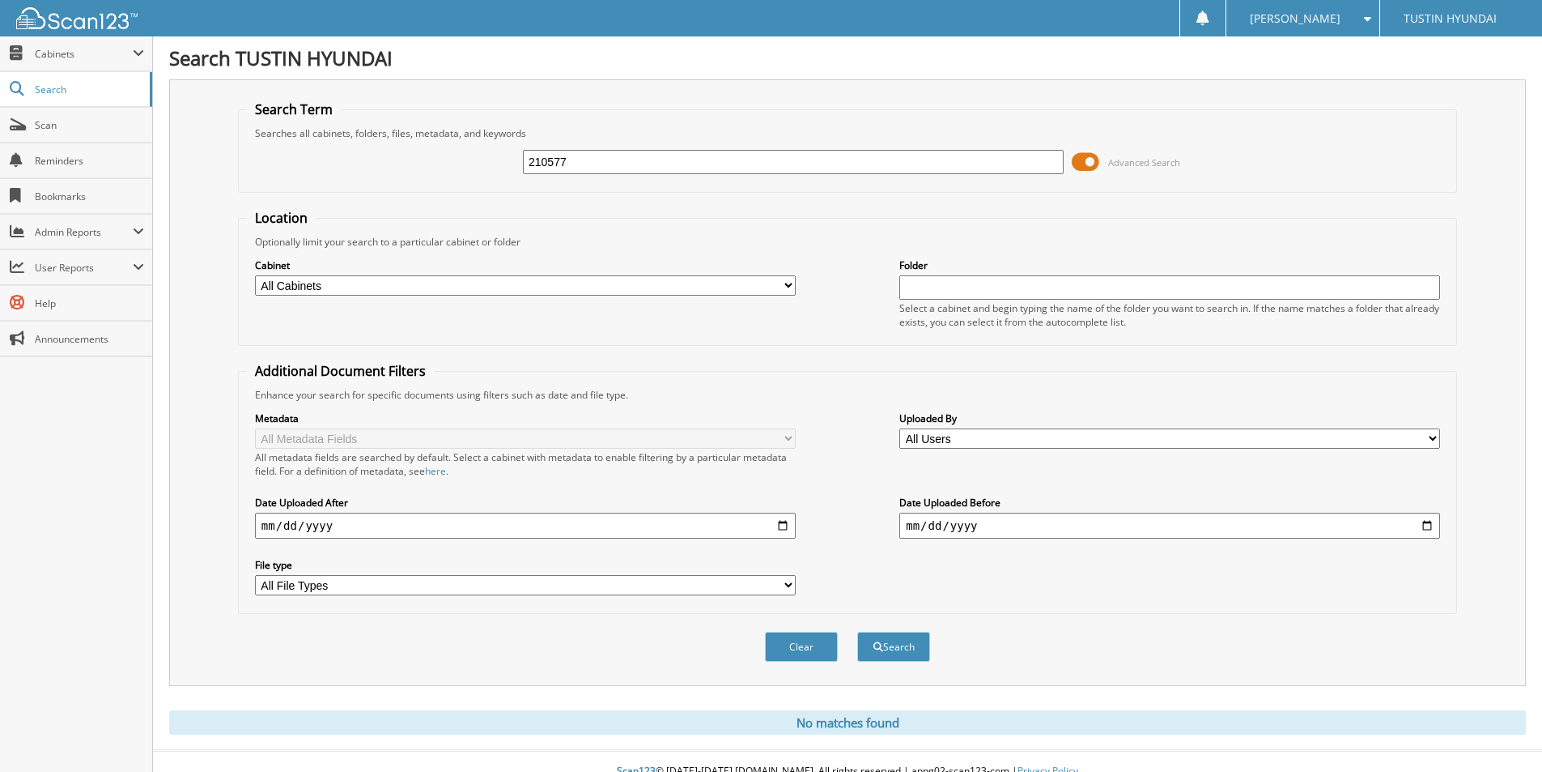 This screenshot has height=772, width=1542. What do you see at coordinates (1170, 265) in the screenshot?
I see `label: Folder` at bounding box center [1170, 265].